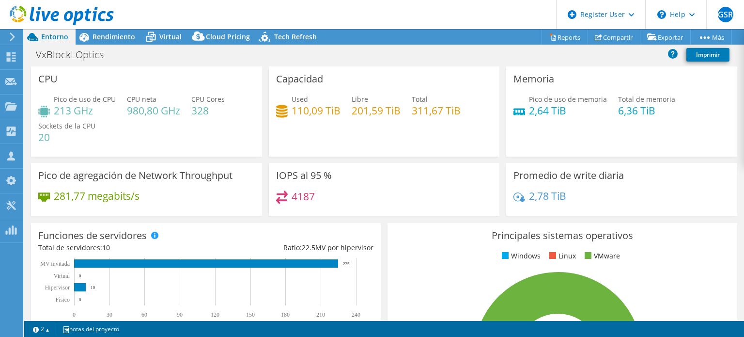  I want to click on span: Rendimiento, so click(114, 36).